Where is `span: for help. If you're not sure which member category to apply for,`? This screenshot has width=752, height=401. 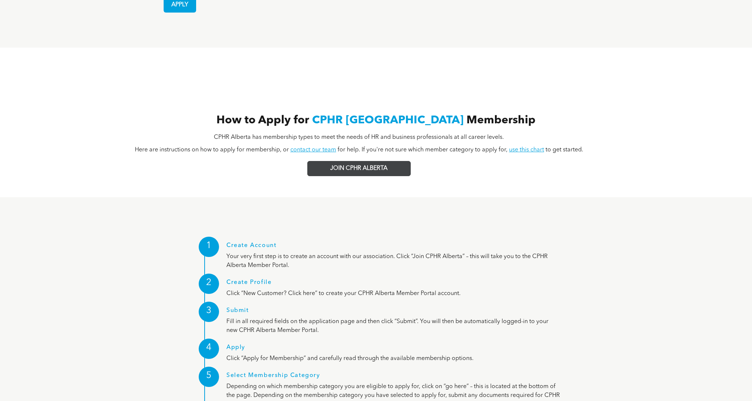
span: for help. If you're not sure which member category to apply for, is located at coordinates (423, 150).